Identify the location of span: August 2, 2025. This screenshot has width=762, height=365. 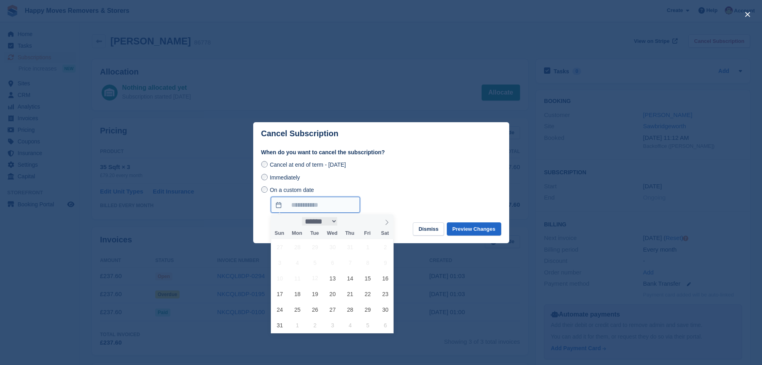
(385, 247).